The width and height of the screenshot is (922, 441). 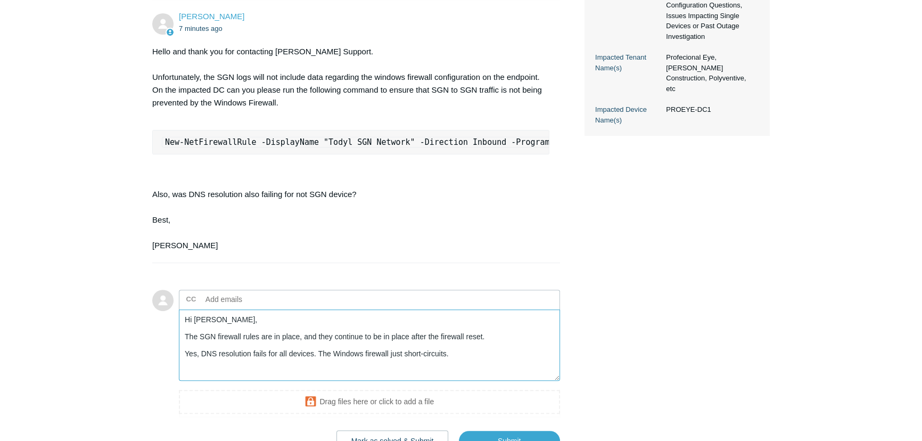 What do you see at coordinates (191, 299) in the screenshot?
I see `label: CC` at bounding box center [191, 299].